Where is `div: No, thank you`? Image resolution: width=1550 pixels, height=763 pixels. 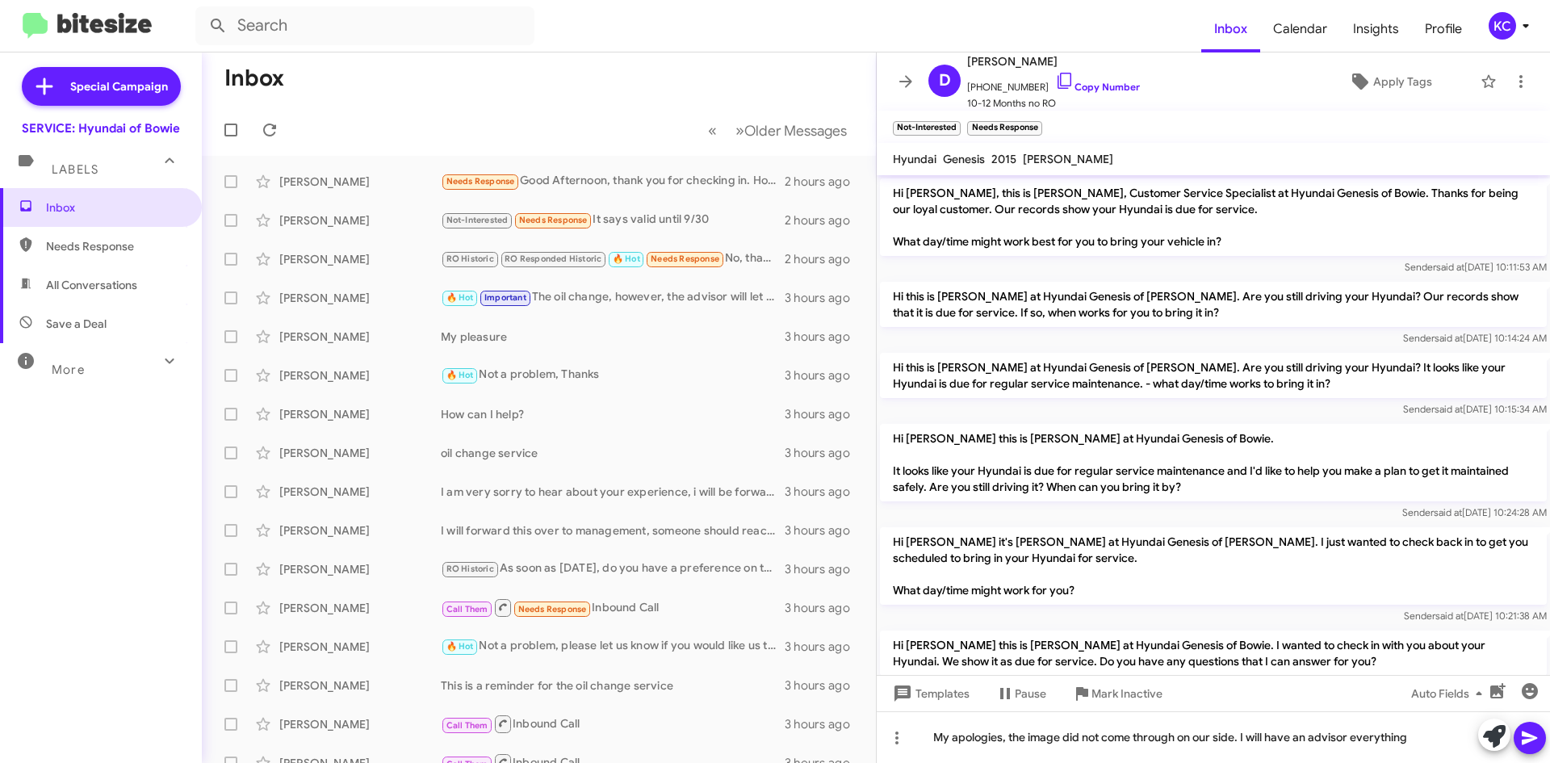 div: No, thank you is located at coordinates (613, 258).